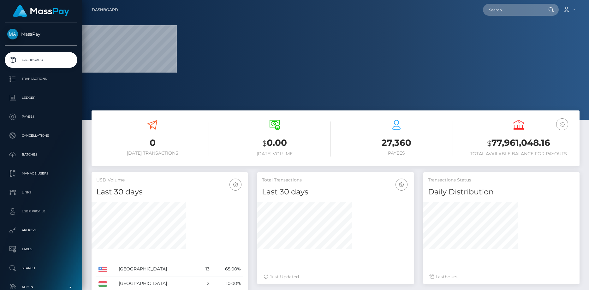 This screenshot has width=589, height=290. What do you see at coordinates (41, 174) in the screenshot?
I see `a: Manage Users` at bounding box center [41, 174].